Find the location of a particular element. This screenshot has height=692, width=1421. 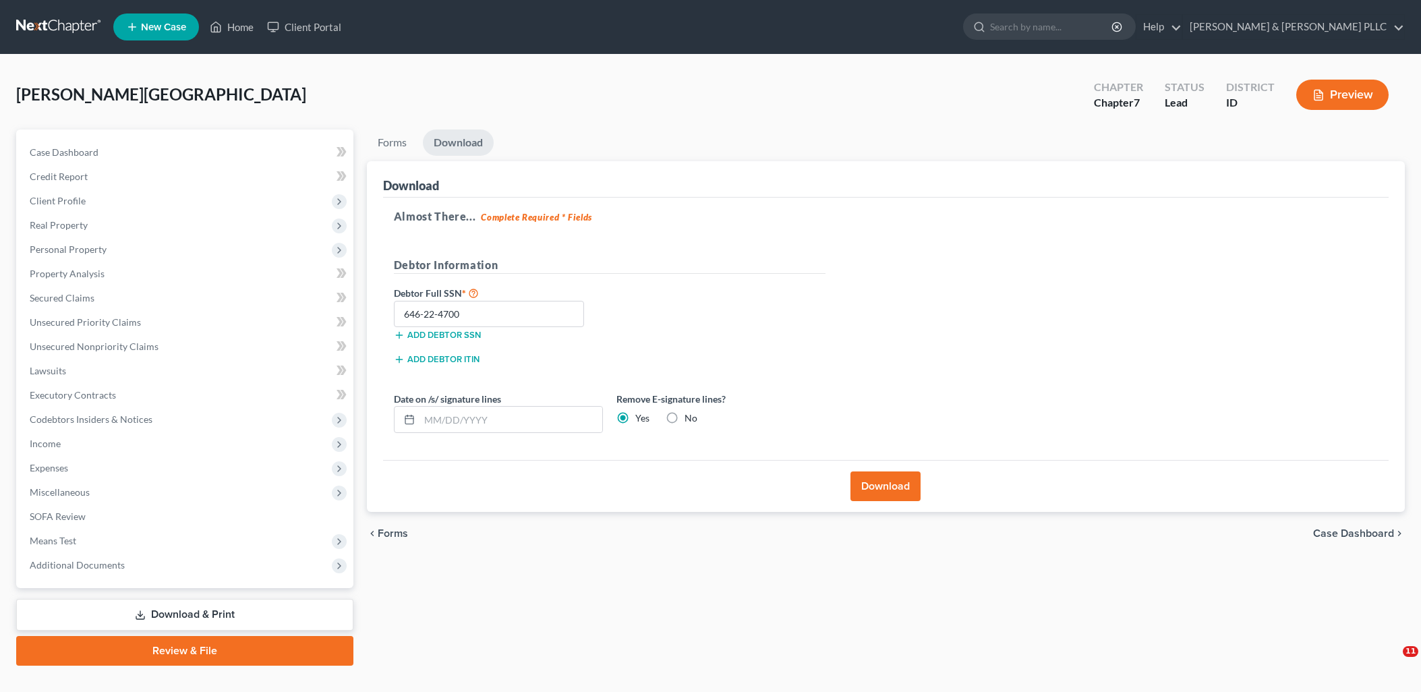

button: chevron_left Forms is located at coordinates (396, 533).